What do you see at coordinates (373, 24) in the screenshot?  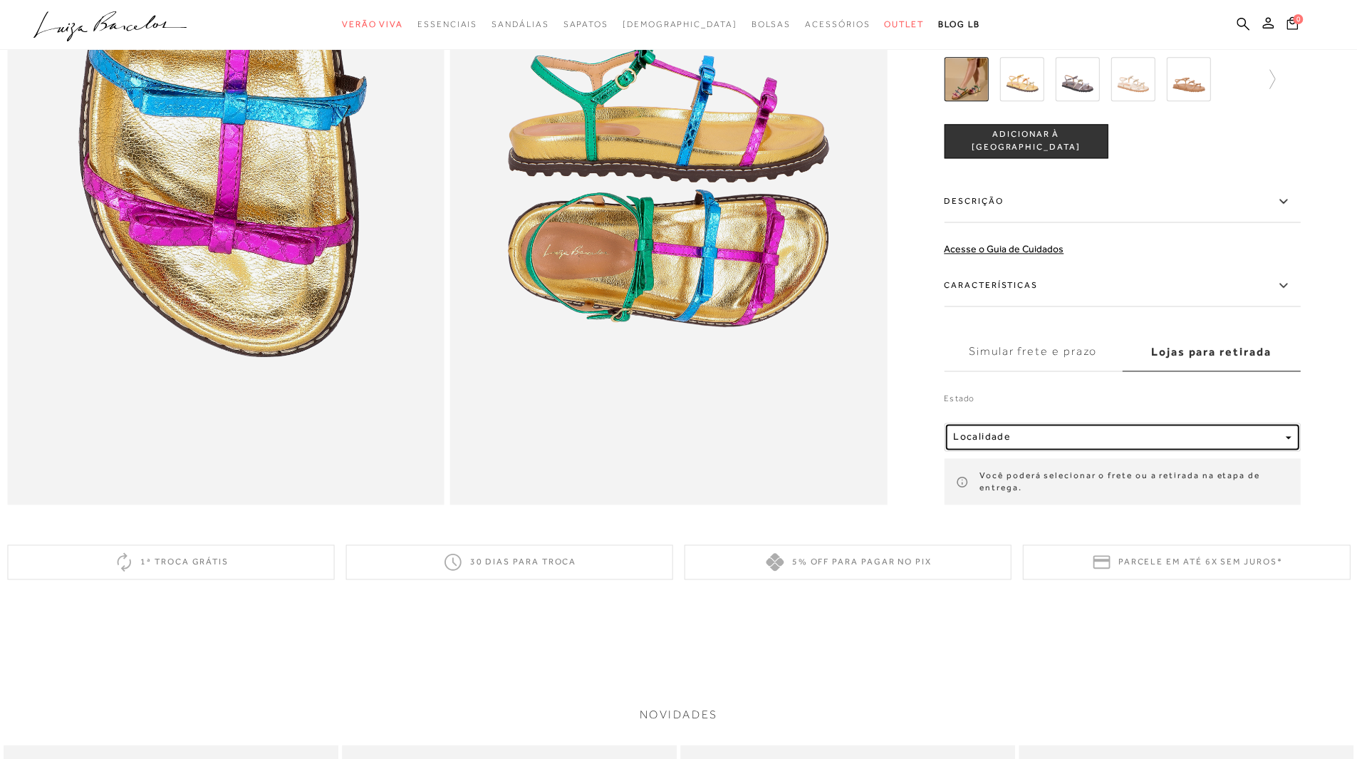 I see `span: Verão Viva` at bounding box center [373, 24].